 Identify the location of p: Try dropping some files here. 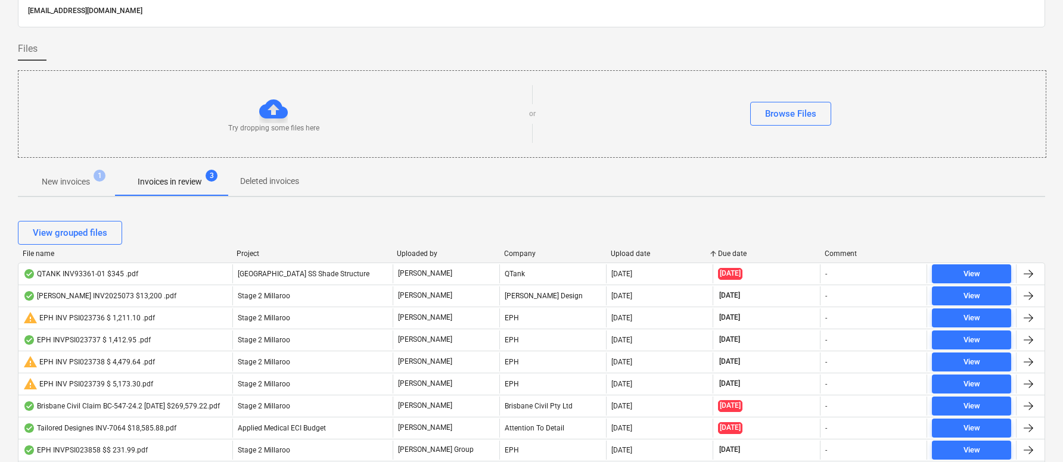
(274, 128).